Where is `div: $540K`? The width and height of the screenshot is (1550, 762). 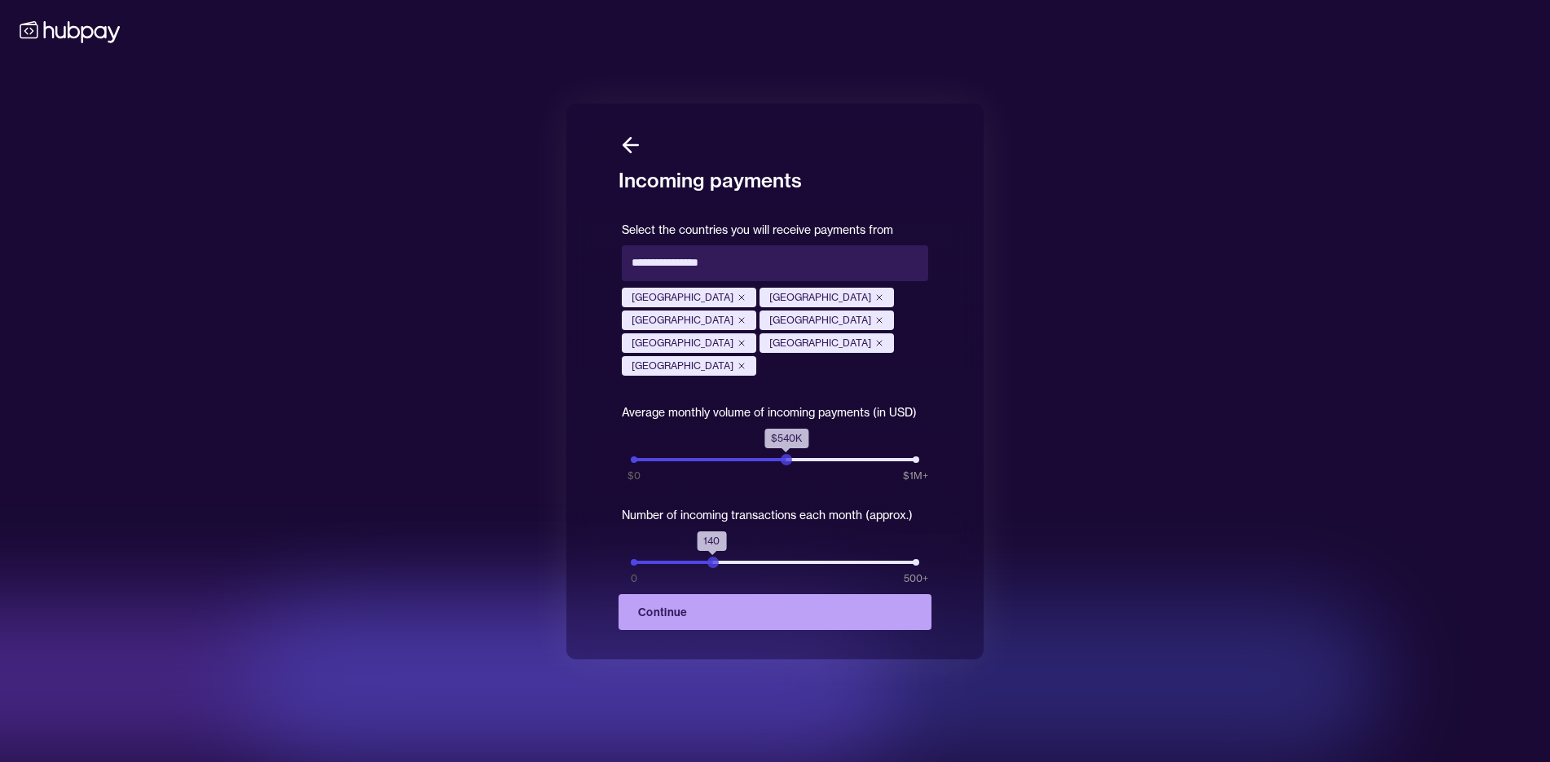
div: $540K is located at coordinates (786, 438).